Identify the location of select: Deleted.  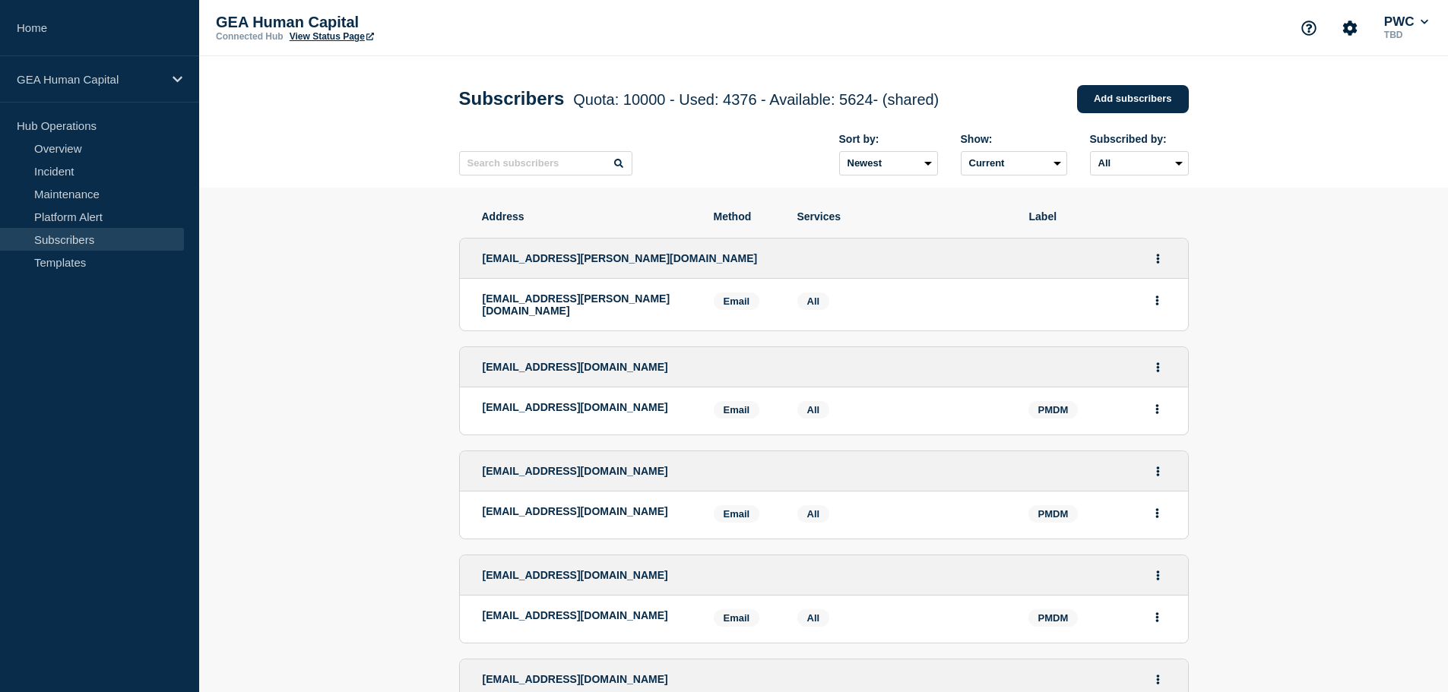
(1014, 163).